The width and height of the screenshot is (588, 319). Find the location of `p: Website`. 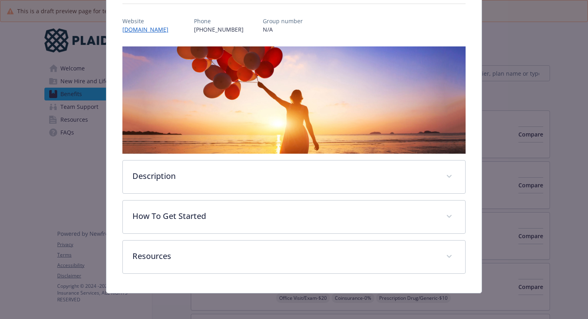

p: Website is located at coordinates (148, 21).